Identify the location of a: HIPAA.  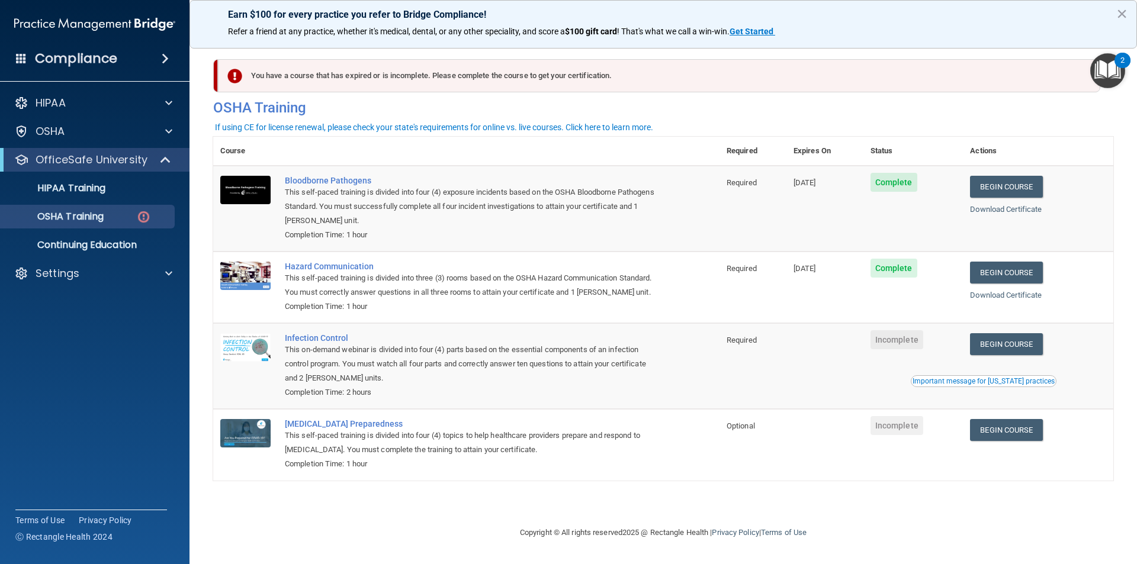
(93, 103).